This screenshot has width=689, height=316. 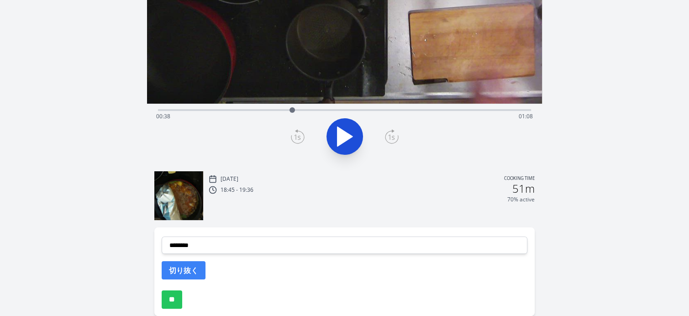 I want to click on img: 250901094556_thumb.jpeg, so click(x=178, y=195).